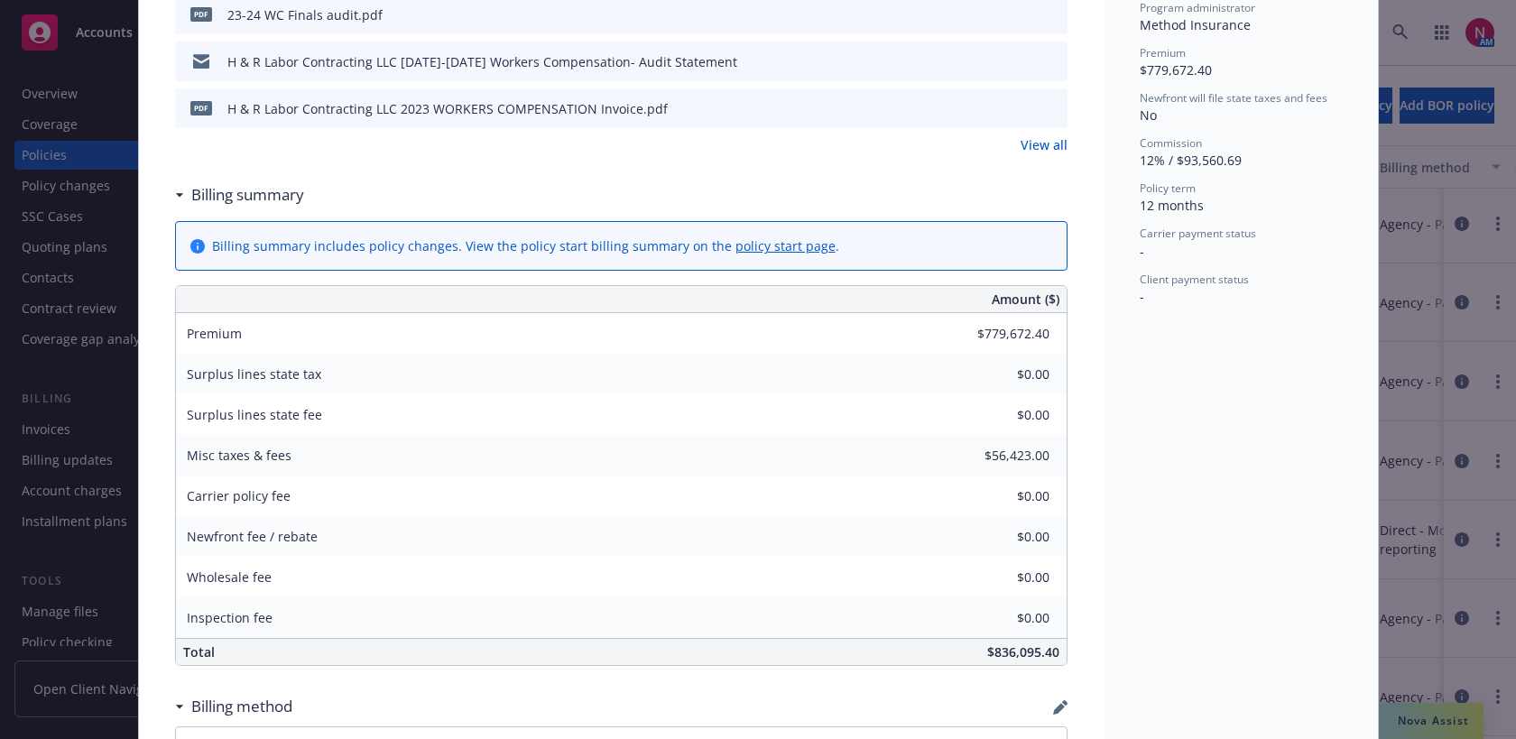 This screenshot has height=739, width=1516. I want to click on div: 23-24 WC Finals audit.pdf, so click(305, 14).